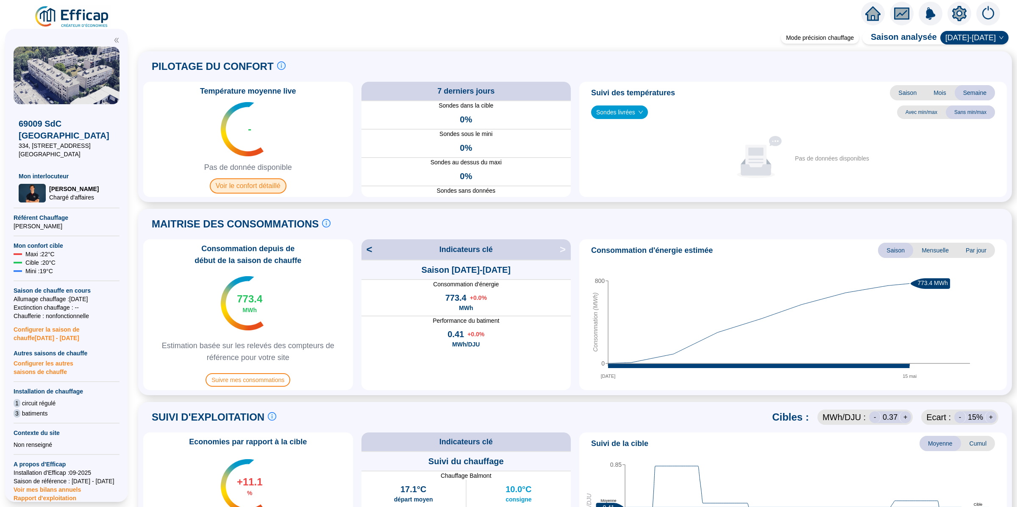 Image resolution: width=1017 pixels, height=507 pixels. Describe the element at coordinates (909, 376) in the screenshot. I see `tspan: 15 mai` at that location.